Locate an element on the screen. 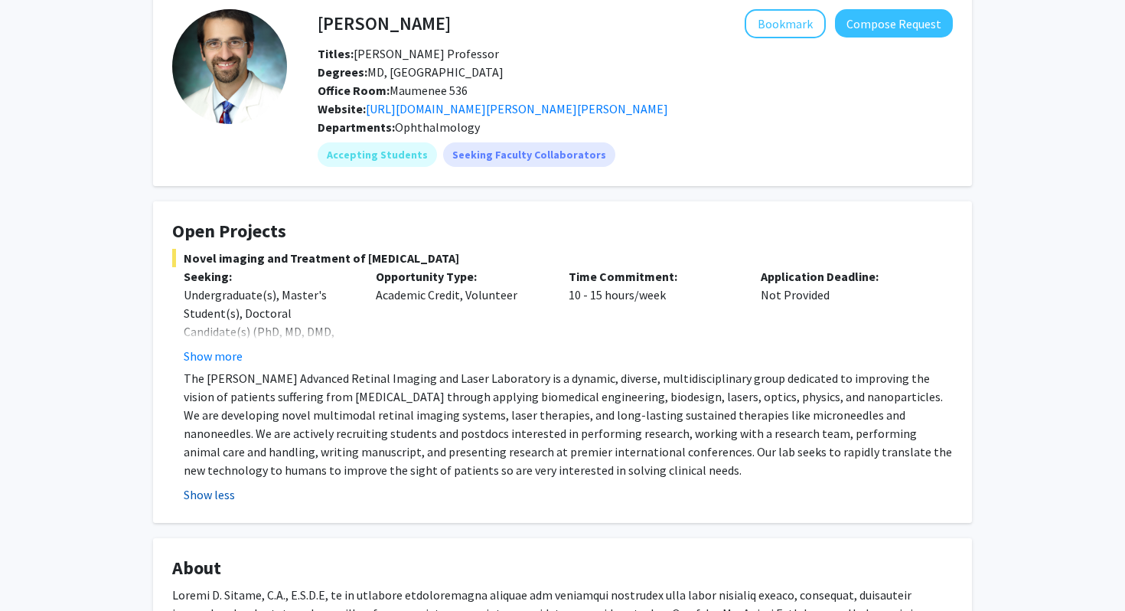 The height and width of the screenshot is (611, 1125). b: Degrees: is located at coordinates (342, 72).